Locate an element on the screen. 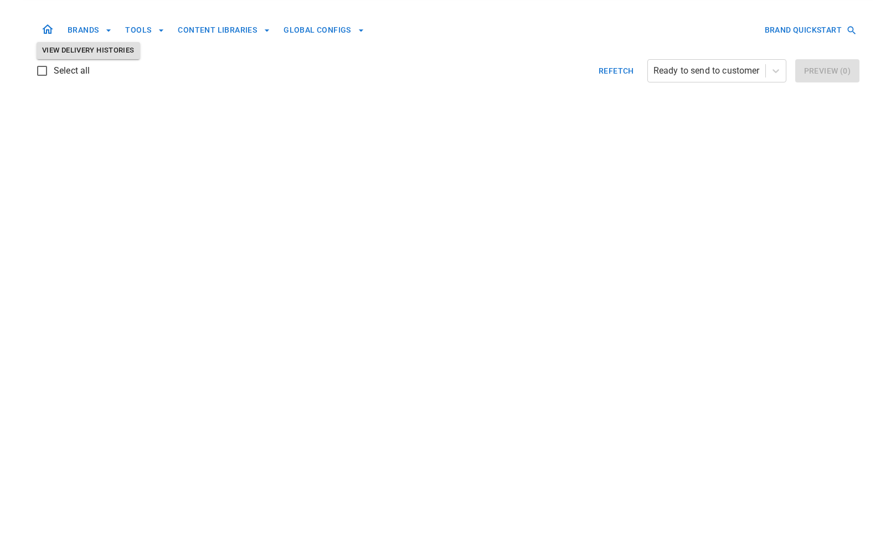 The width and height of the screenshot is (896, 555). button: View Delivery Histories is located at coordinates (88, 50).